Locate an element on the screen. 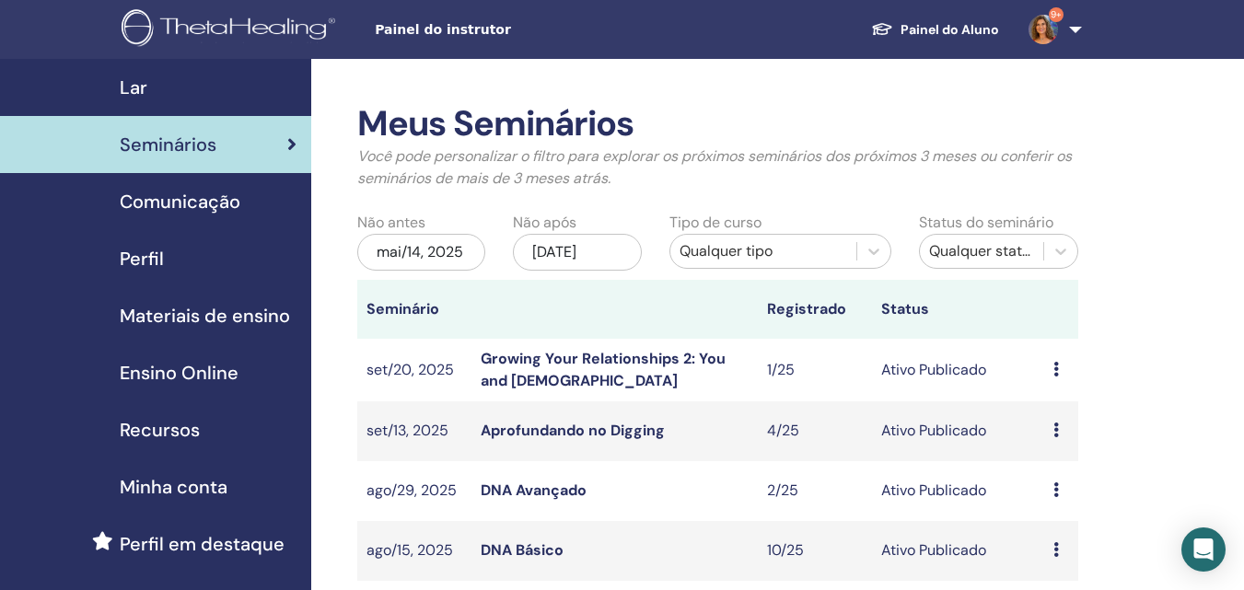 Image resolution: width=1244 pixels, height=590 pixels. span: Painel do instrutor is located at coordinates (513, 29).